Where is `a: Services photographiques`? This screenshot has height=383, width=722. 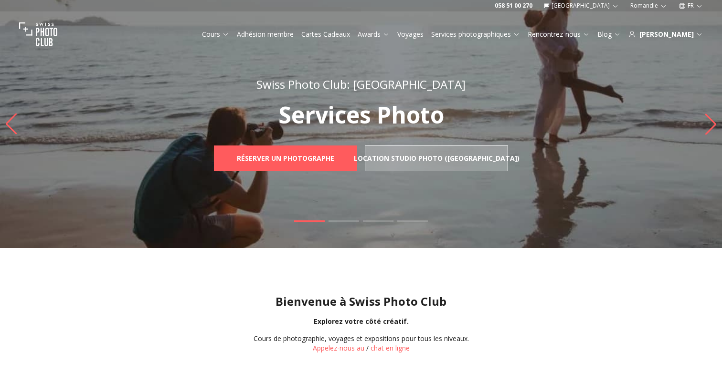
a: Services photographiques is located at coordinates (476, 34).